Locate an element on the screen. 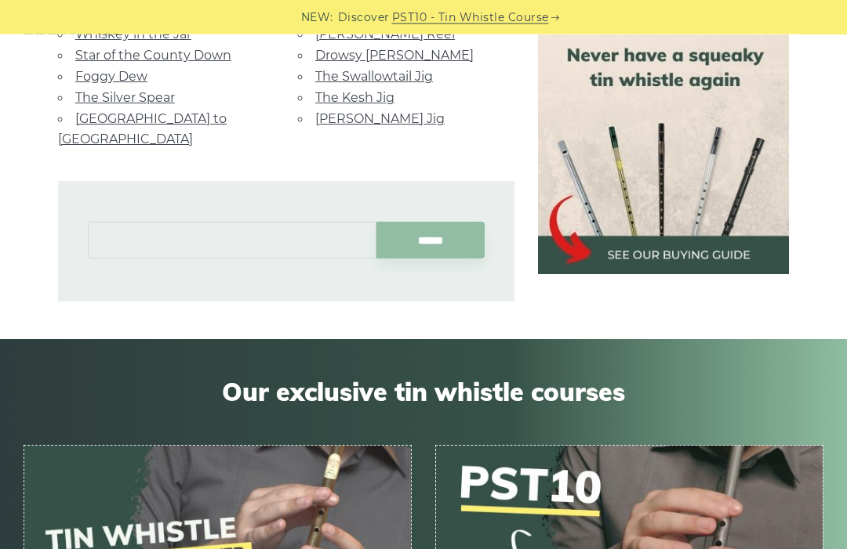  a: PST10 - Tin Whistle Course is located at coordinates (470, 17).